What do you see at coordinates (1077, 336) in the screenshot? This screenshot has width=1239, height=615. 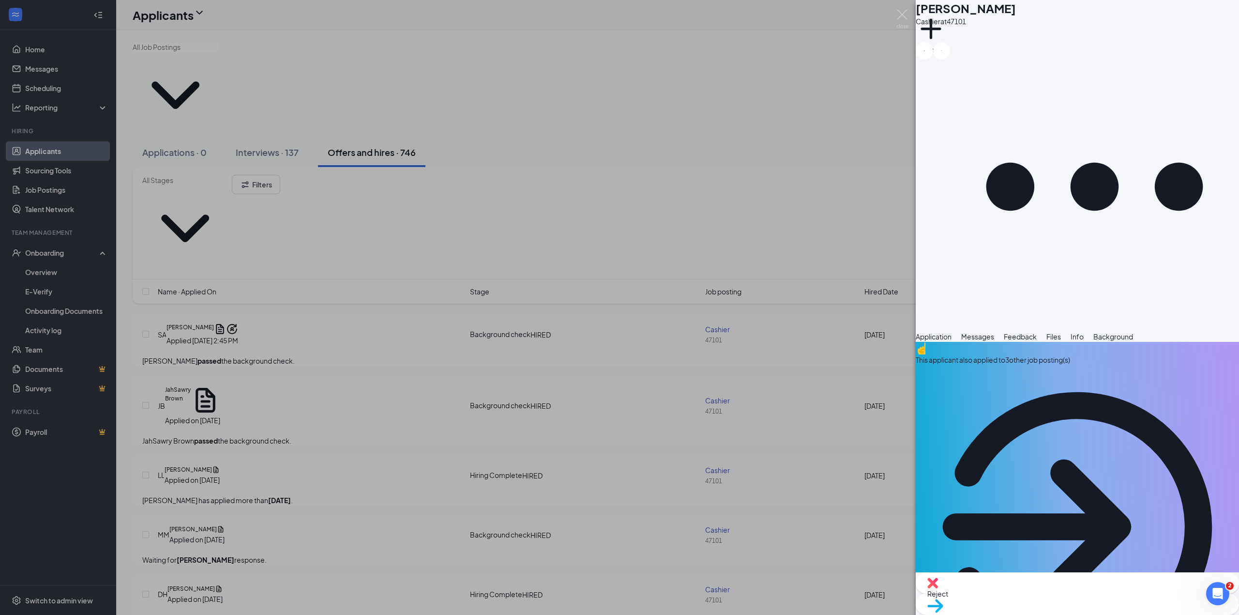 I see `span: Info` at bounding box center [1077, 336].